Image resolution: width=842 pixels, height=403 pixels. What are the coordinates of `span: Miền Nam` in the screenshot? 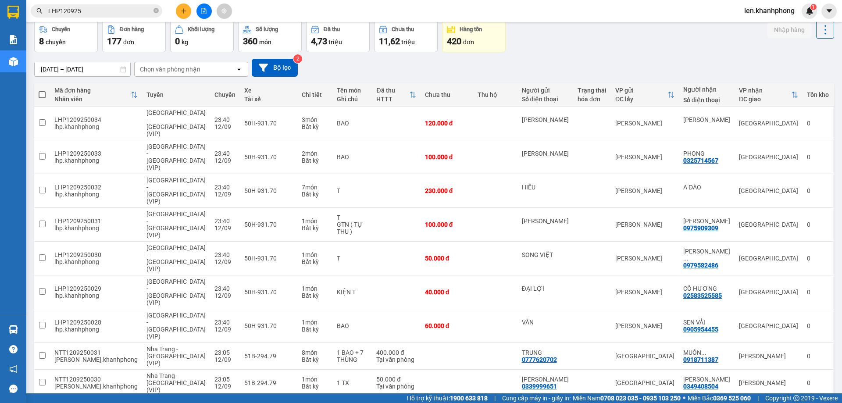 It's located at (627, 398).